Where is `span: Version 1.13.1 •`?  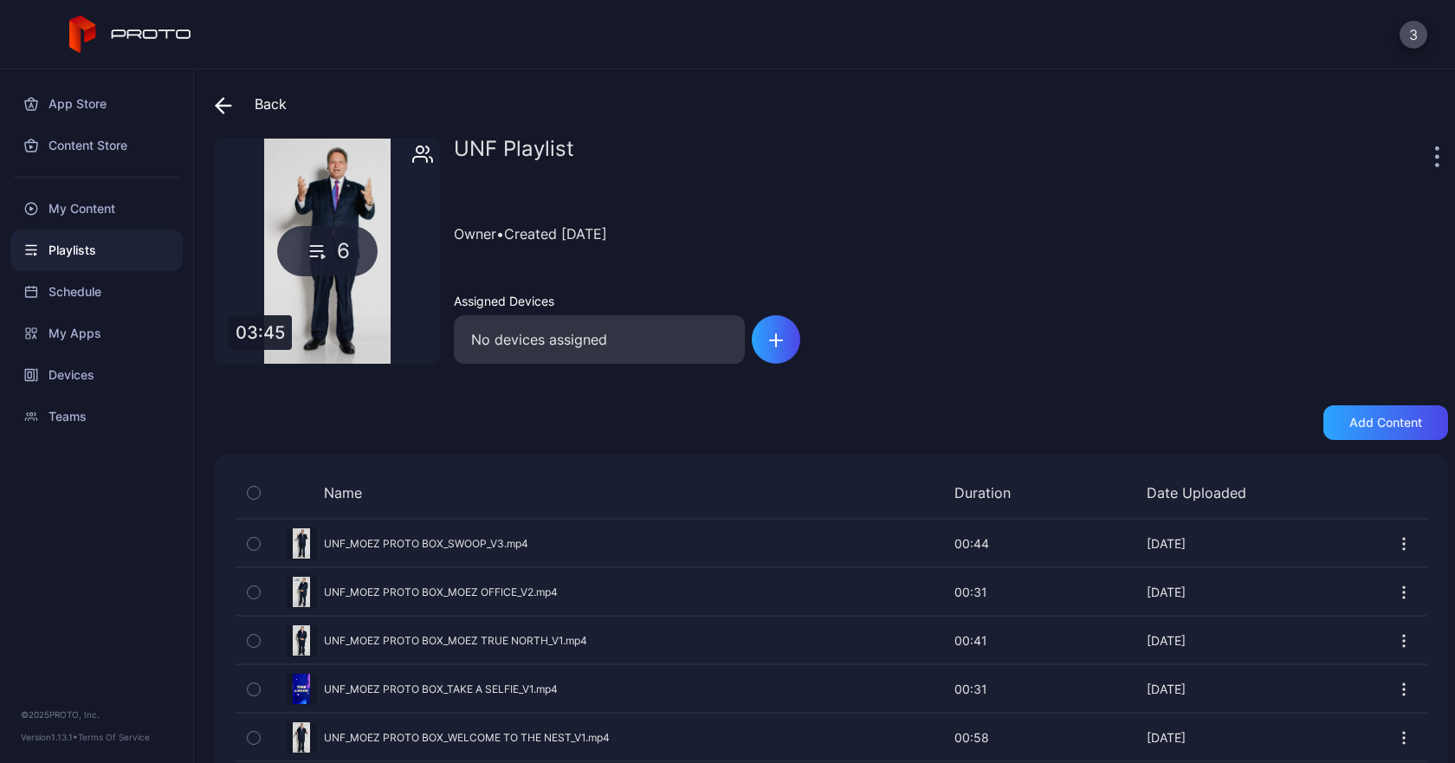 span: Version 1.13.1 • is located at coordinates (49, 737).